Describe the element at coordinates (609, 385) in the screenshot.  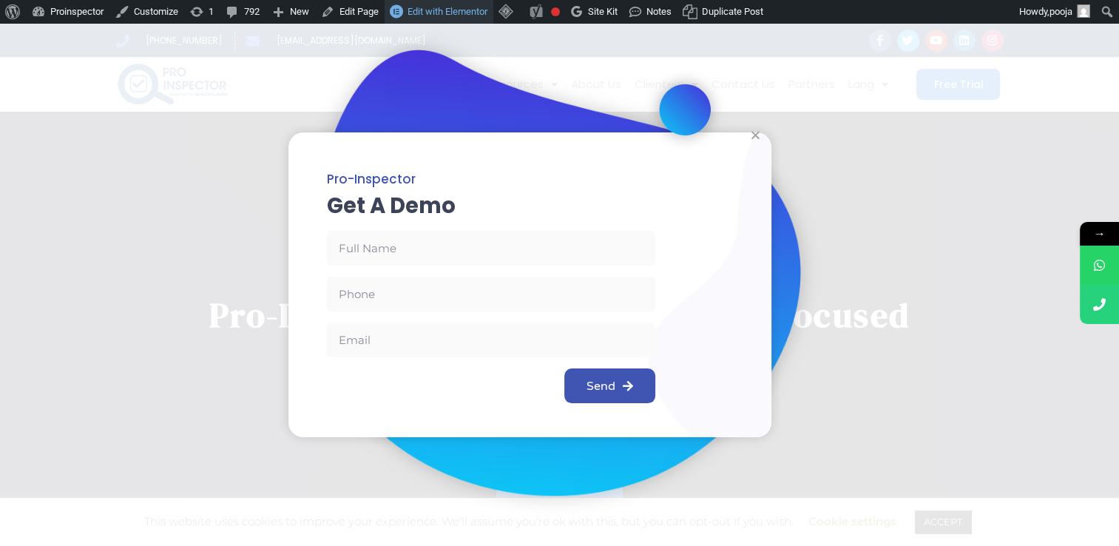
I see `button: Send` at that location.